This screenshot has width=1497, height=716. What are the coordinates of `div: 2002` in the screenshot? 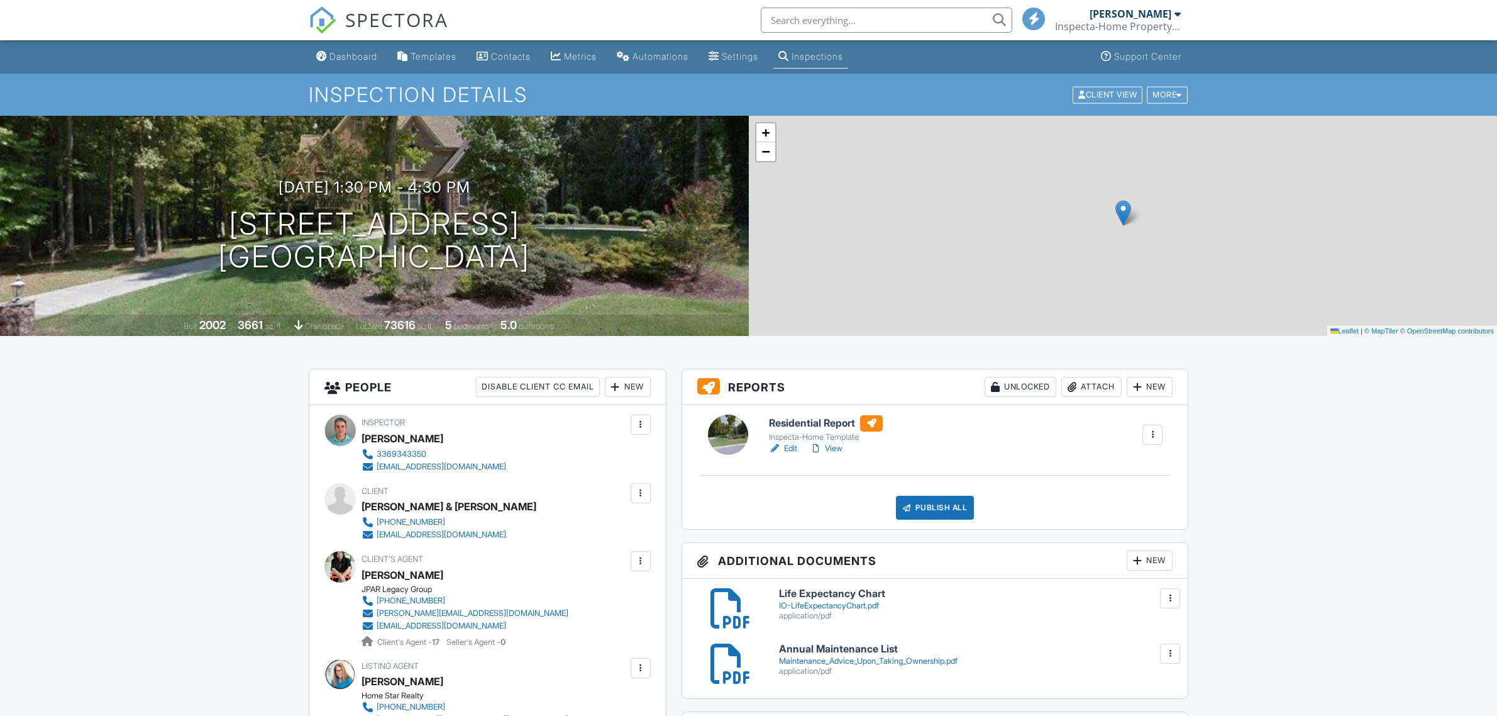 It's located at (213, 325).